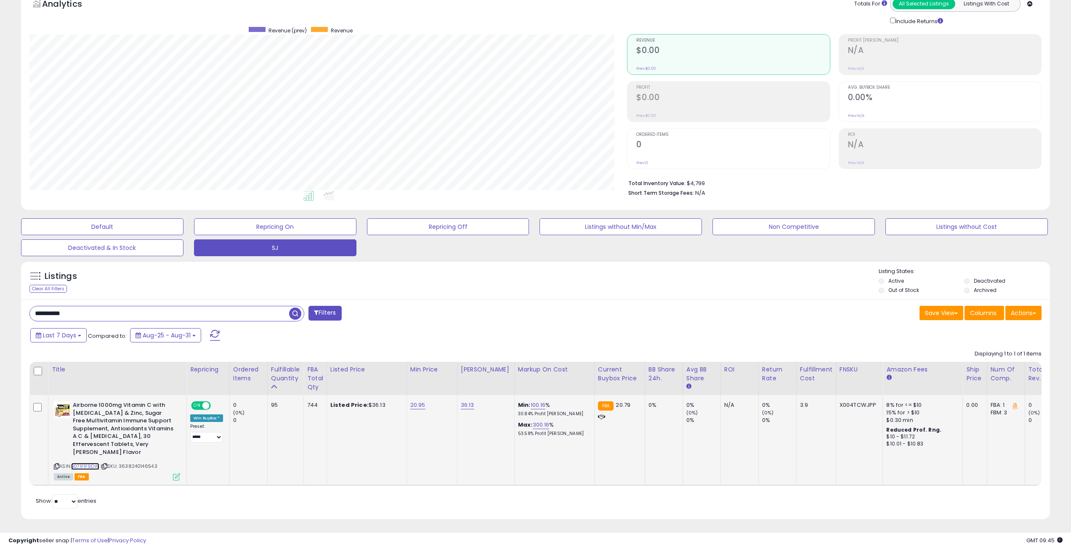  Describe the element at coordinates (325, 313) in the screenshot. I see `button: Filters` at that location.